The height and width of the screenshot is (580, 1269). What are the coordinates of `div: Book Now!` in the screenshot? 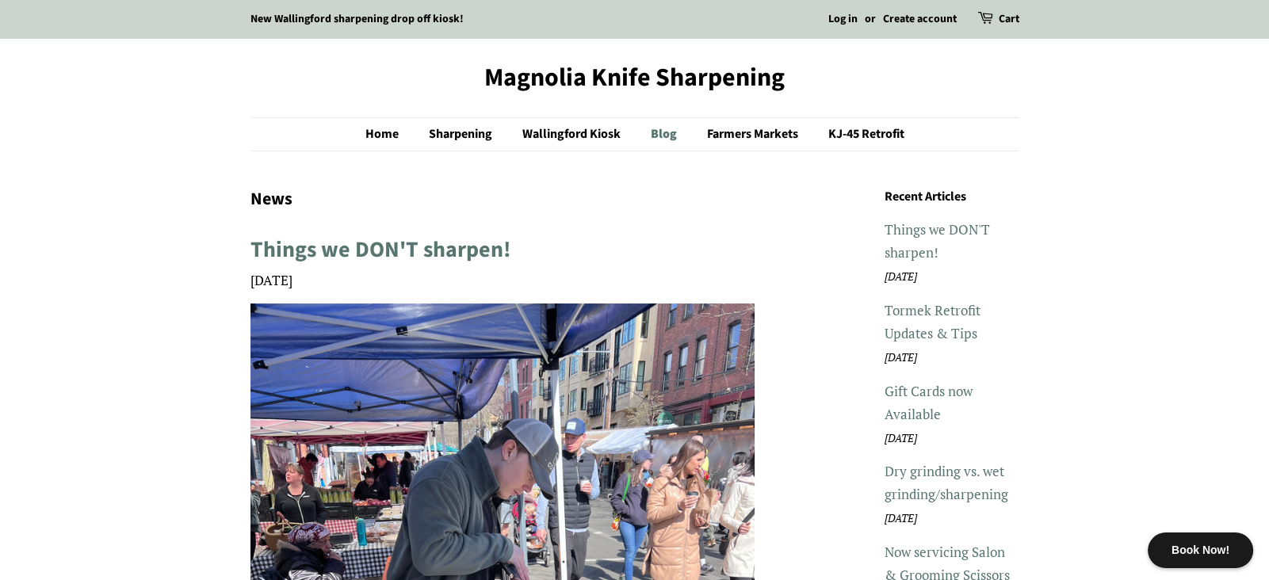 It's located at (1200, 550).